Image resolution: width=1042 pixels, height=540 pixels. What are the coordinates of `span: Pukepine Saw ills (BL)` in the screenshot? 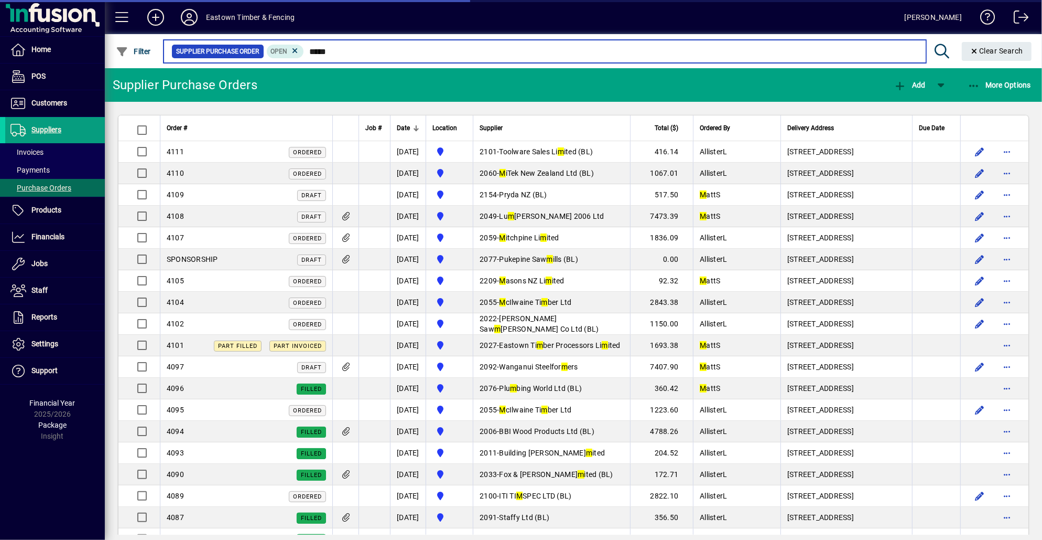 It's located at (539, 259).